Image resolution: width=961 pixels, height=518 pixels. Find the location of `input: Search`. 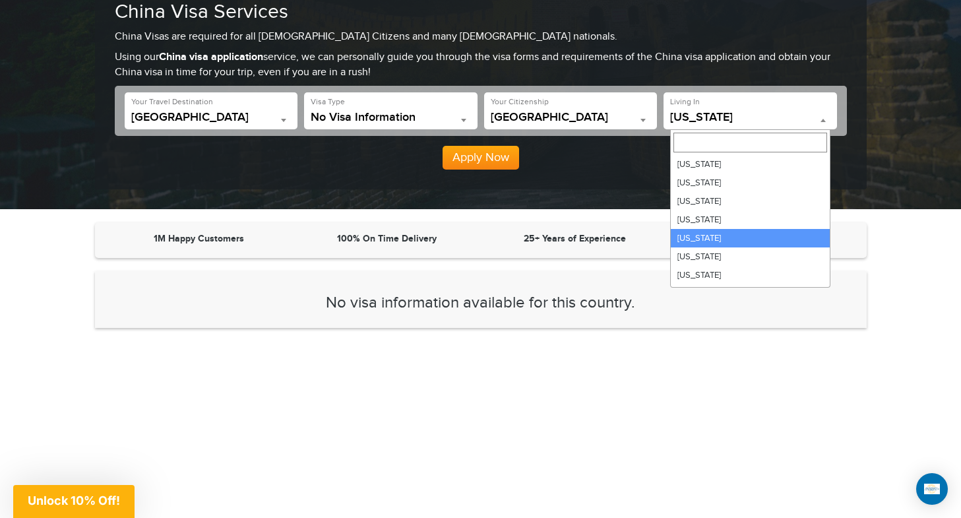

input: Search is located at coordinates (750, 142).